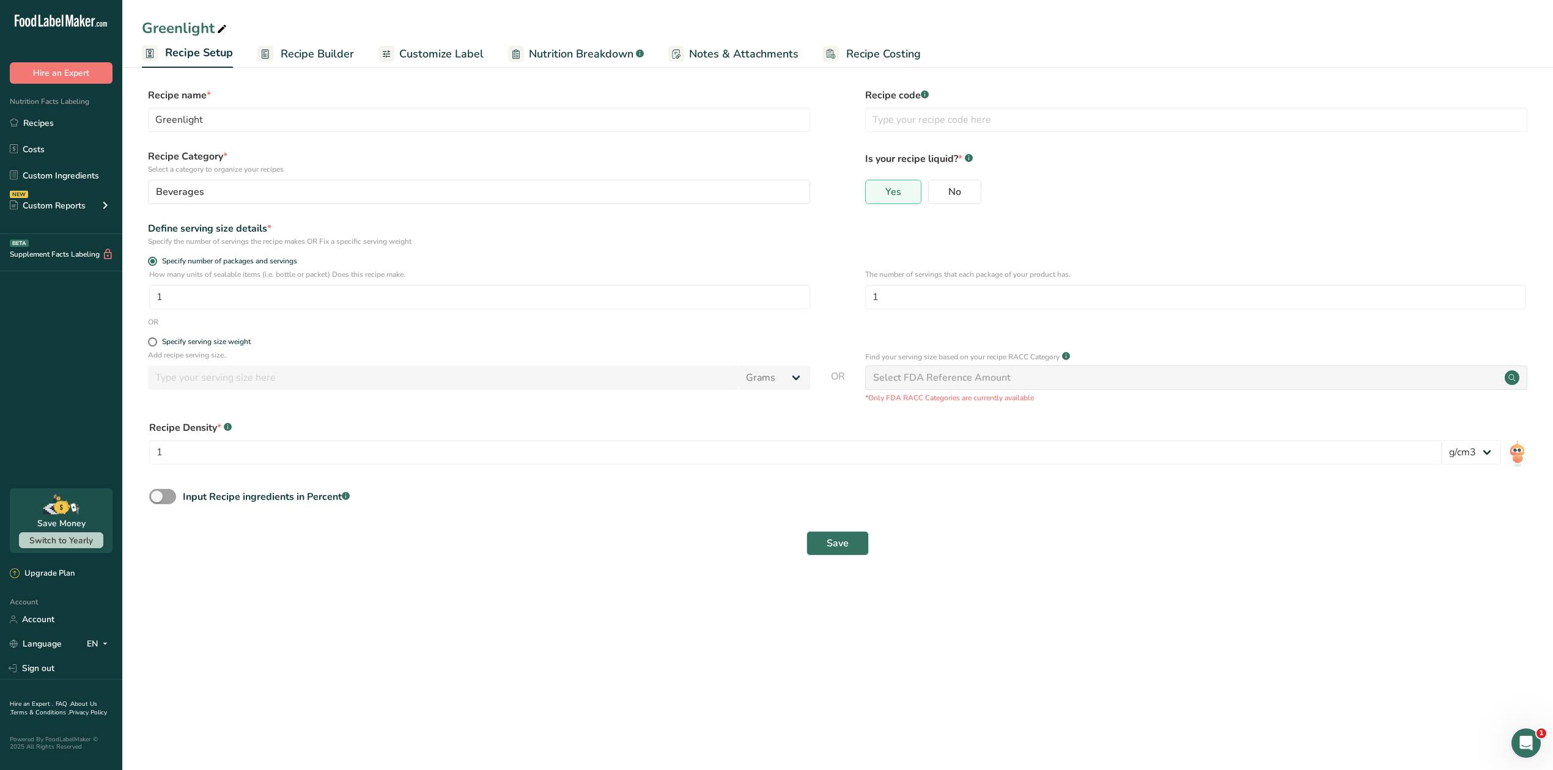  I want to click on a: Customize Label, so click(431, 54).